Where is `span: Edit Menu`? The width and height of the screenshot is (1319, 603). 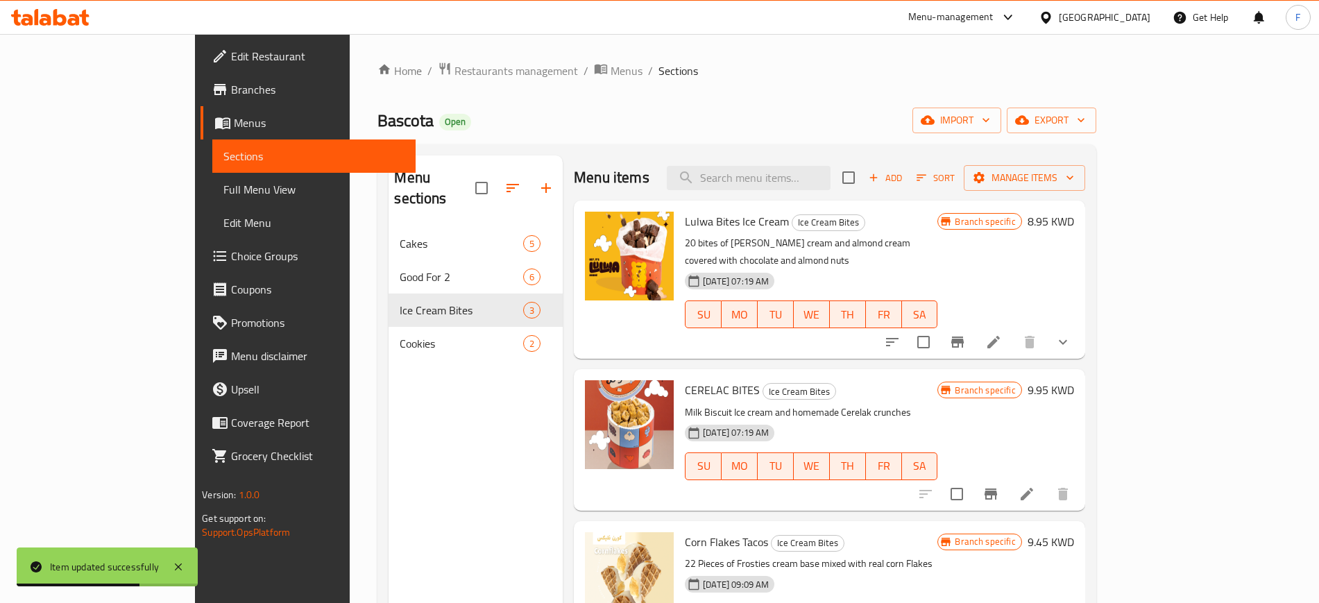 span: Edit Menu is located at coordinates (314, 223).